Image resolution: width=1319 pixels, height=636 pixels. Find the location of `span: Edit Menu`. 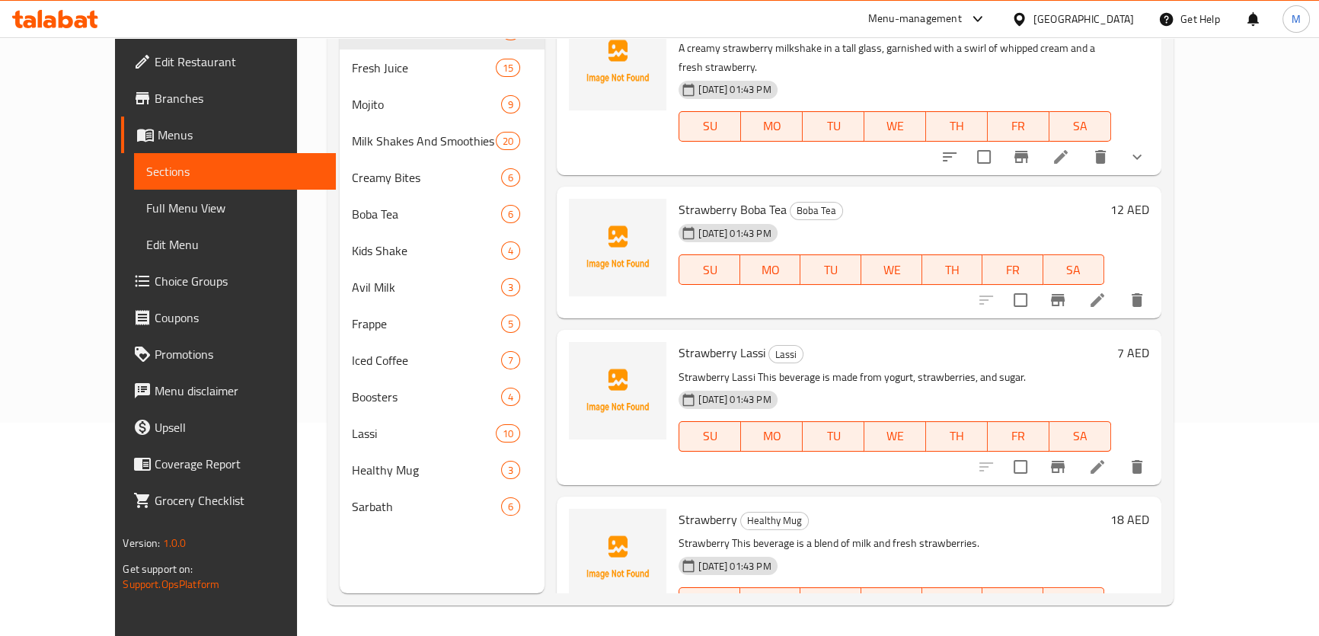

span: Edit Menu is located at coordinates (234, 244).